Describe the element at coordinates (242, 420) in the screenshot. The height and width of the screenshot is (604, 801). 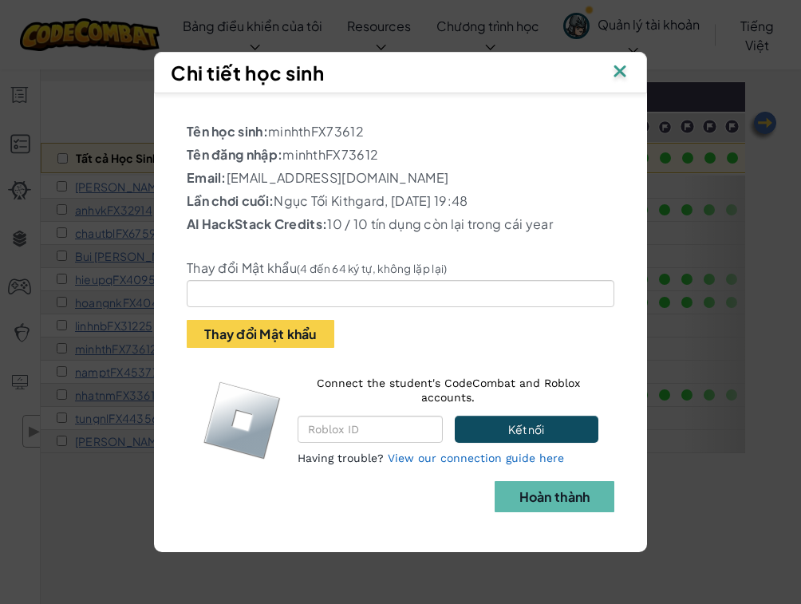
I see `img: roblox-logo.svg` at that location.